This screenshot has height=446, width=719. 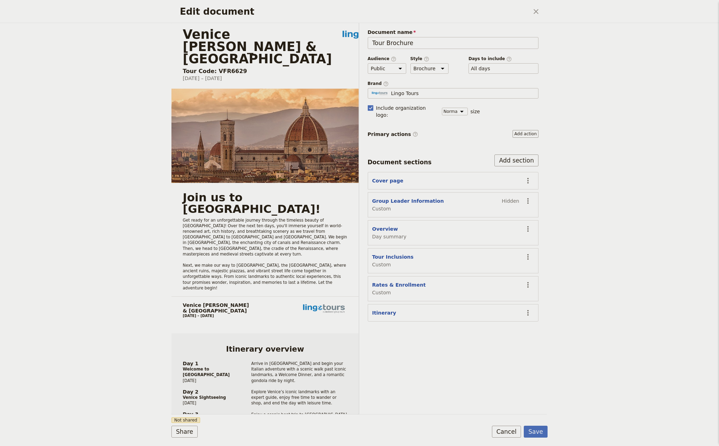 What do you see at coordinates (366, 56) in the screenshot?
I see `a: https://www.lingo-tours.com` at bounding box center [366, 56].